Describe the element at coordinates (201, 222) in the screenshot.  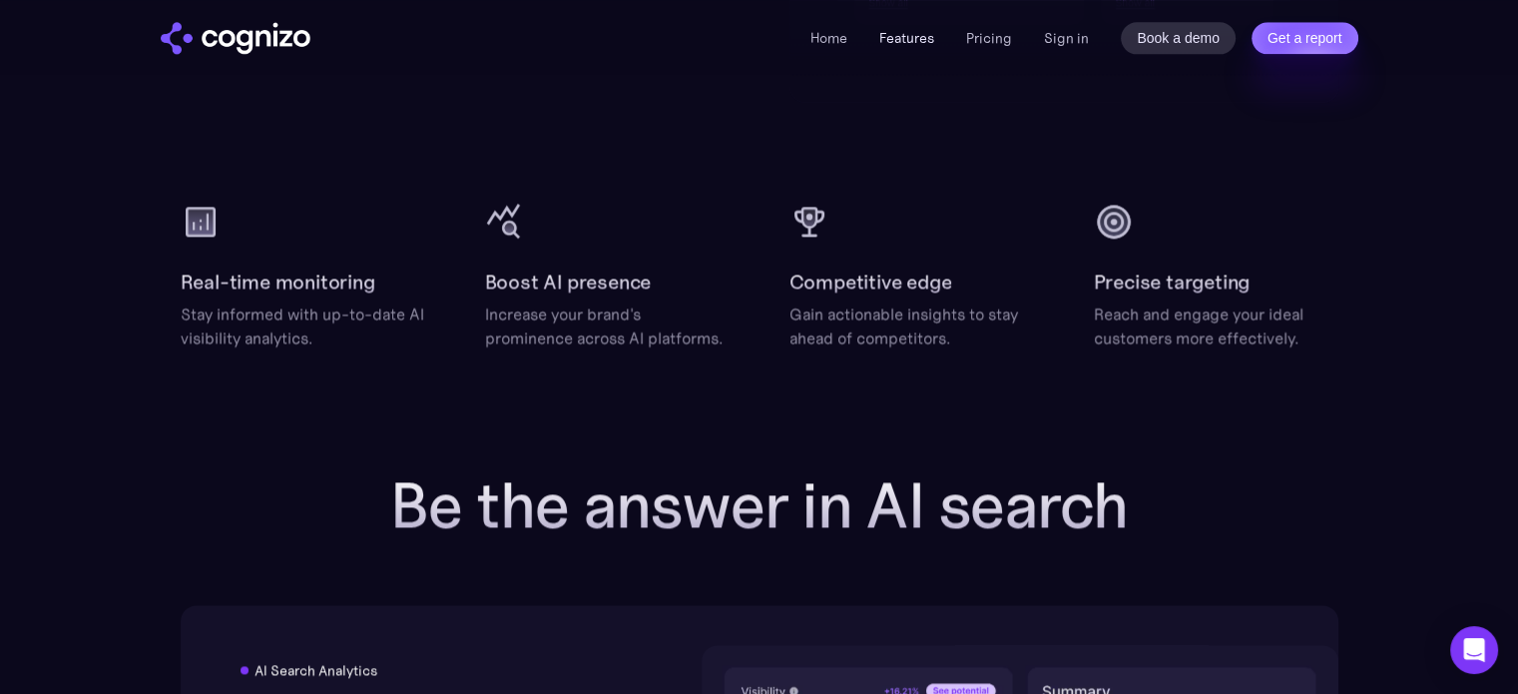
I see `img: analytics icon` at that location.